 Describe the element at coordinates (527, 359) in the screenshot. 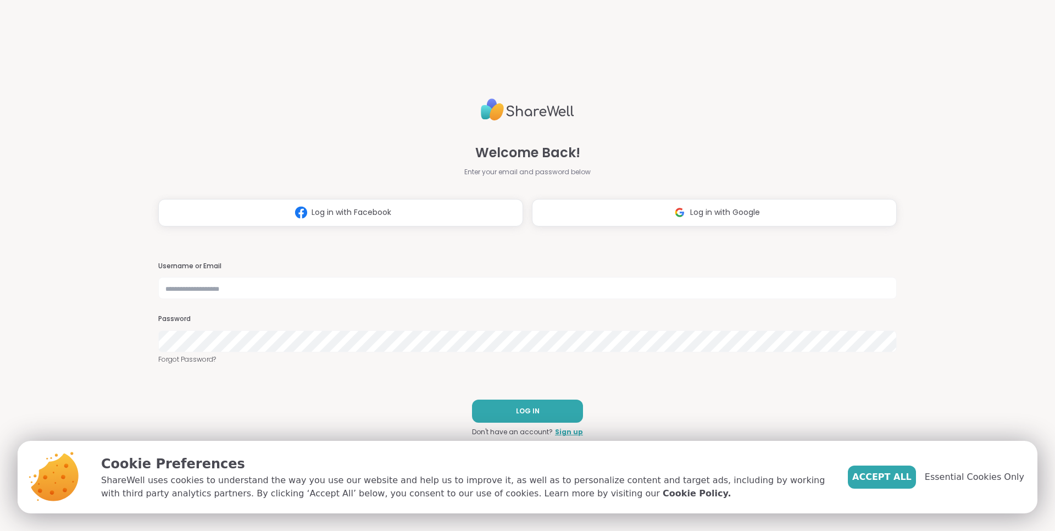

I see `a: Forgot Password?` at that location.